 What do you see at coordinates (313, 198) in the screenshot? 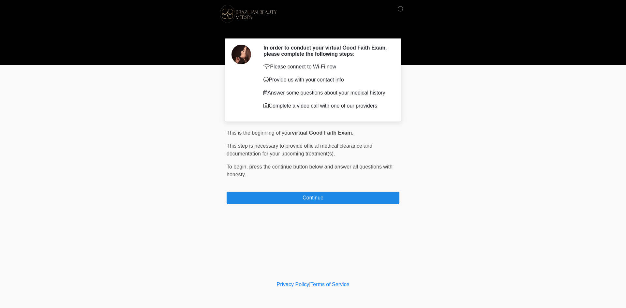
I see `button: Continue` at bounding box center [313, 198].